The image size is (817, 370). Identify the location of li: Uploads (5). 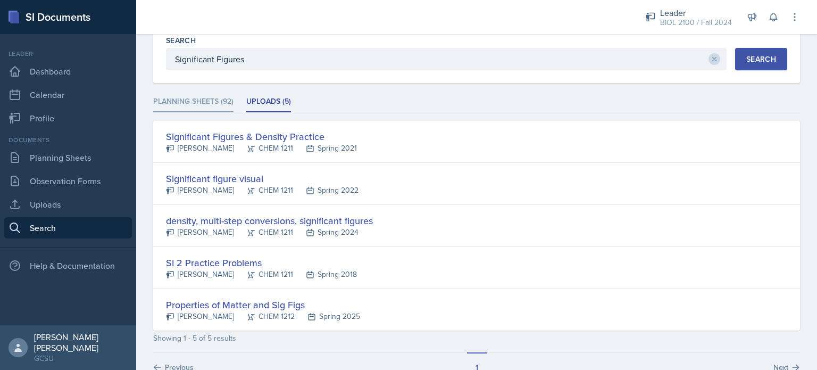
(269, 102).